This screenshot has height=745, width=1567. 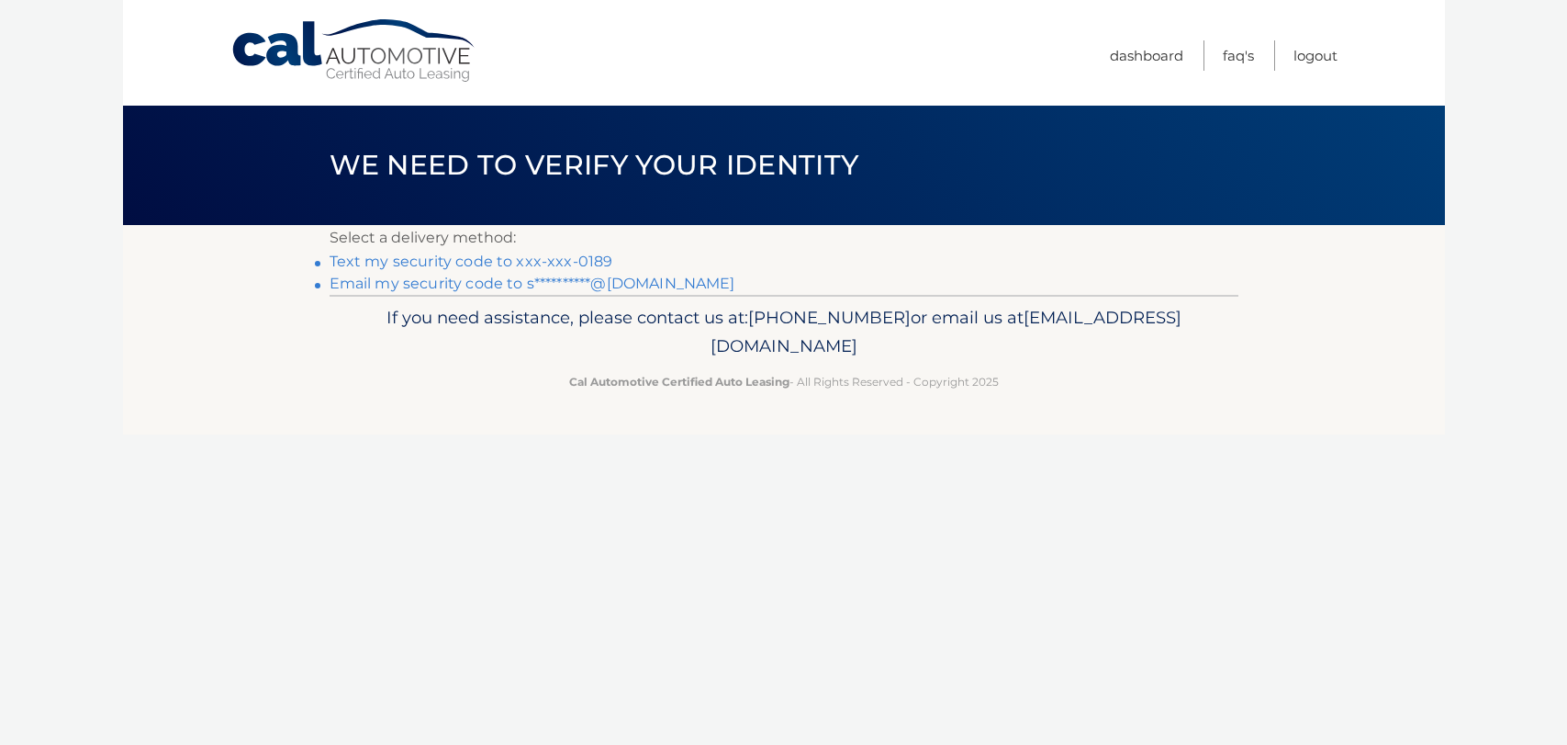 I want to click on a: Logout, so click(x=1316, y=55).